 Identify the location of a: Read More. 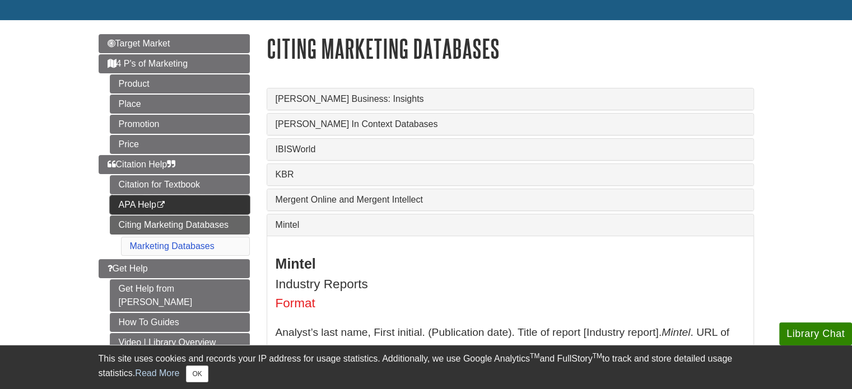
(157, 373).